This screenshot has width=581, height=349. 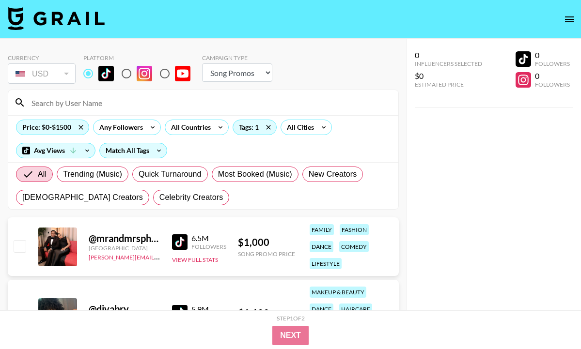 What do you see at coordinates (266, 254) in the screenshot?
I see `div: Song Promo Price` at bounding box center [266, 254].